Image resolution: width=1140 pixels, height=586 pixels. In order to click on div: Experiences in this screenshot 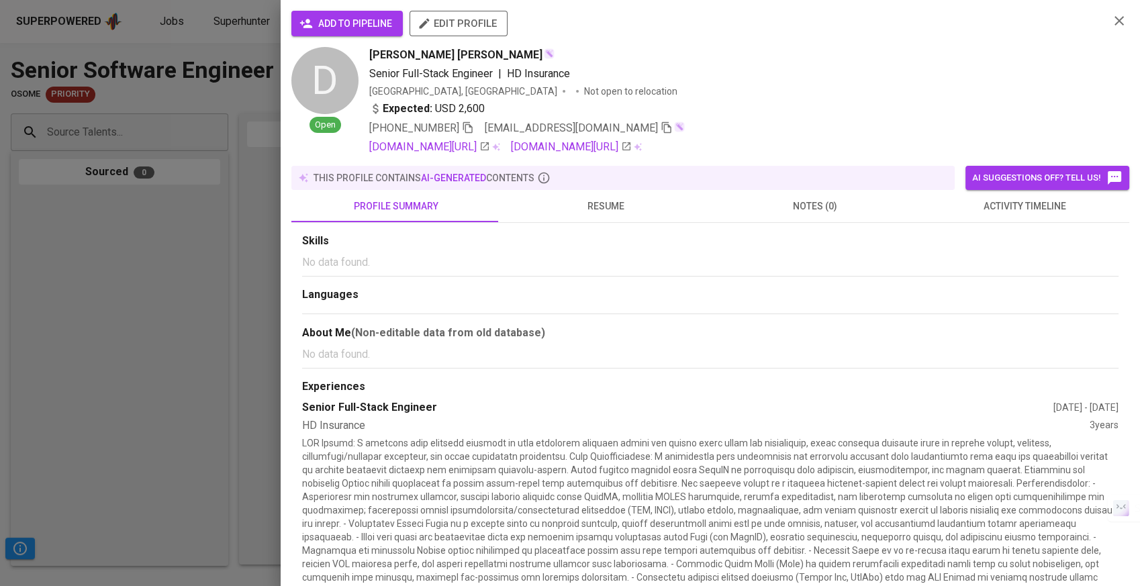, I will do `click(710, 387)`.